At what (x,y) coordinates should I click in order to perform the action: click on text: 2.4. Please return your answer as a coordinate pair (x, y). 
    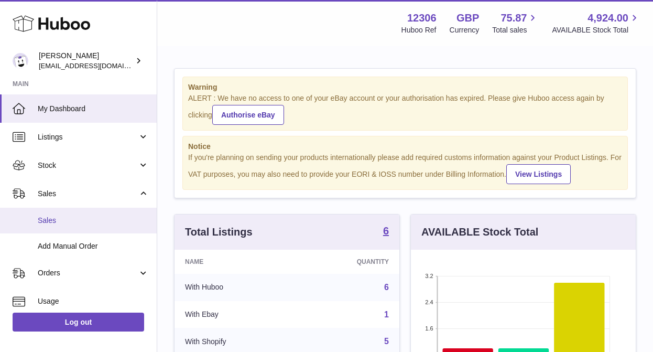
    Looking at the image, I should click on (429, 302).